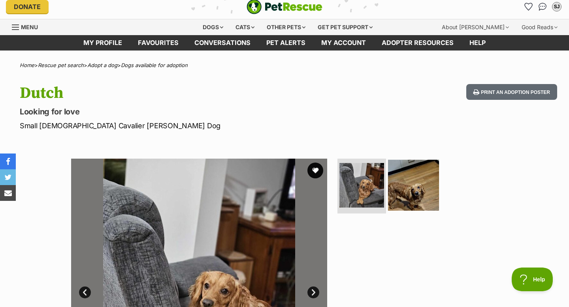  What do you see at coordinates (245, 27) in the screenshot?
I see `div: Cats` at bounding box center [245, 27].